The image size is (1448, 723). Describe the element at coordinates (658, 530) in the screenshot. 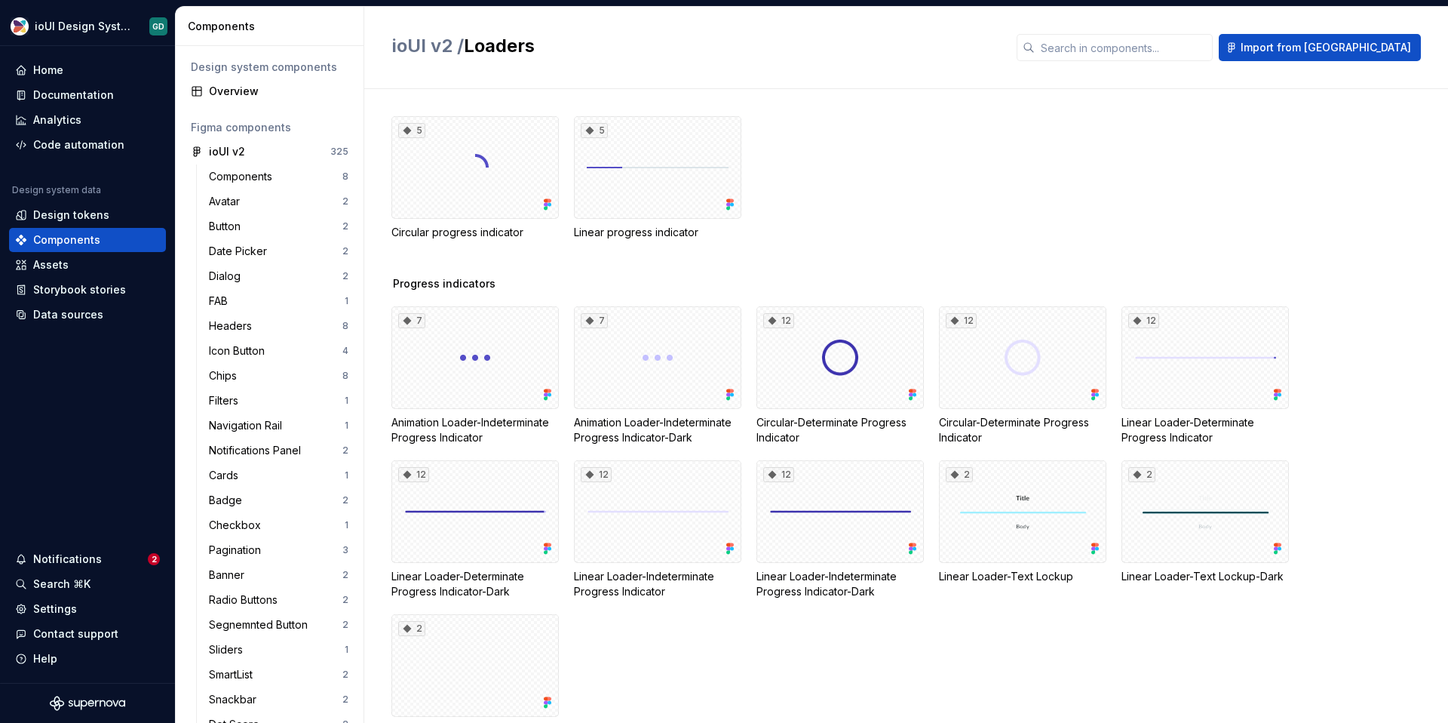

I see `div: 12Linear Loader-Indeterminate Progress Indicator` at that location.